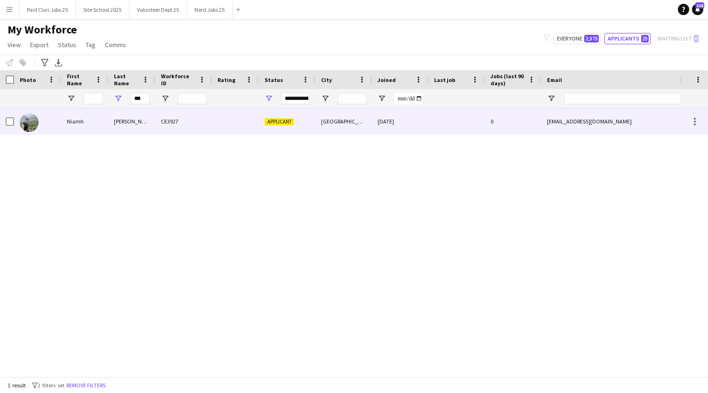  What do you see at coordinates (645, 39) in the screenshot?
I see `span: 25` at bounding box center [645, 39].